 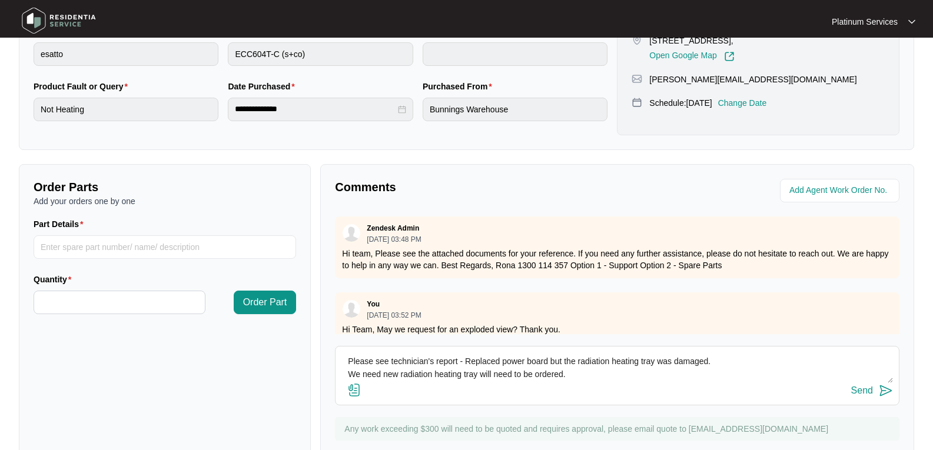 I want to click on p: Any work exceeding $300 will need to be quoted and requires approval, please email quote to [EMAI..., so click(x=619, y=429).